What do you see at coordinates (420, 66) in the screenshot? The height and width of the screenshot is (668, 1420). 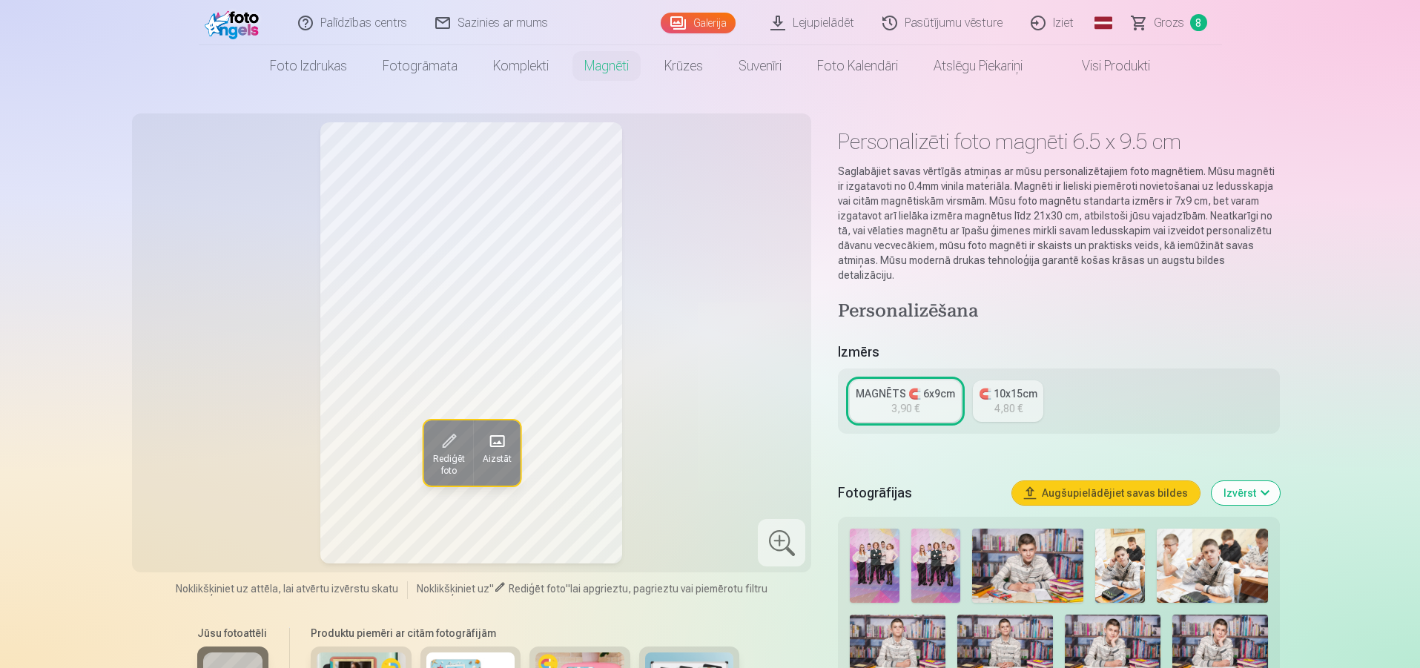 I see `a: Fotogrāmata` at bounding box center [420, 66].